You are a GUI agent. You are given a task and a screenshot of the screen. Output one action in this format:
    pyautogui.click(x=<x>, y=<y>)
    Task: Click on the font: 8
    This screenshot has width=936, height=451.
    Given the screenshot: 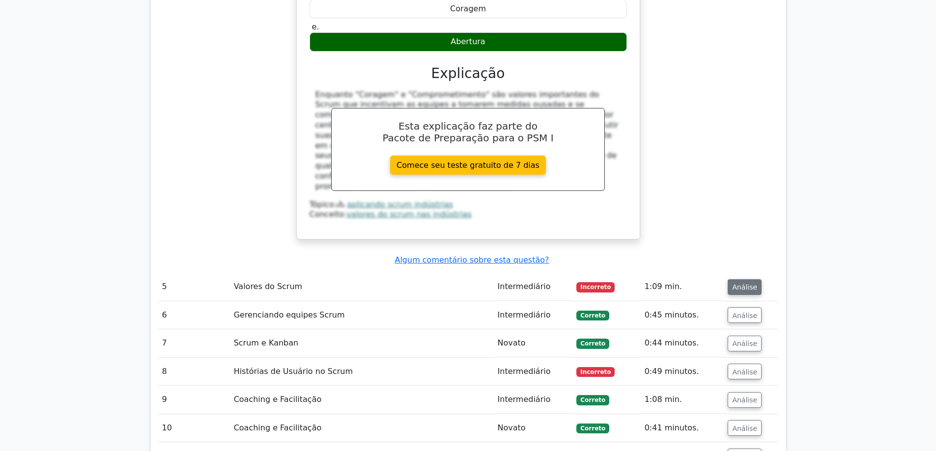 What is the action you would take?
    pyautogui.click(x=165, y=371)
    